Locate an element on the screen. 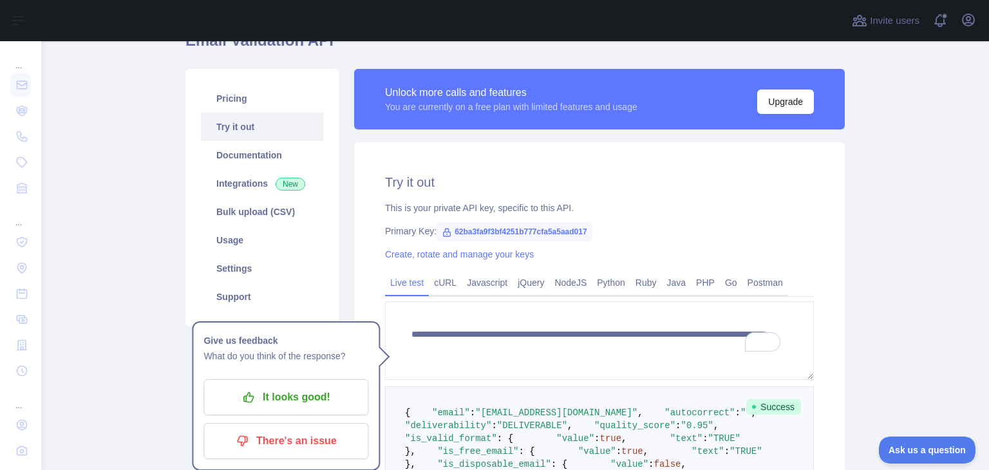 The image size is (989, 470). a: Usage is located at coordinates (262, 240).